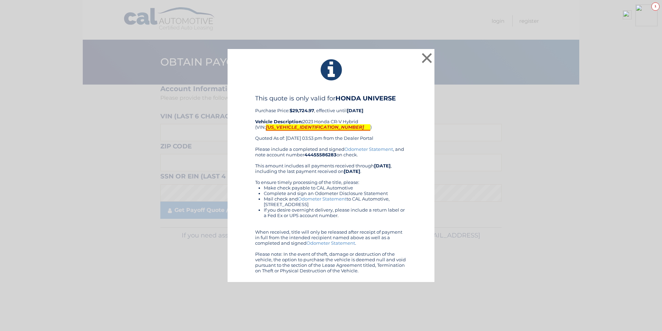  What do you see at coordinates (335, 187) in the screenshot?
I see `li: Make check payable to CAL Automotive` at bounding box center [335, 187].